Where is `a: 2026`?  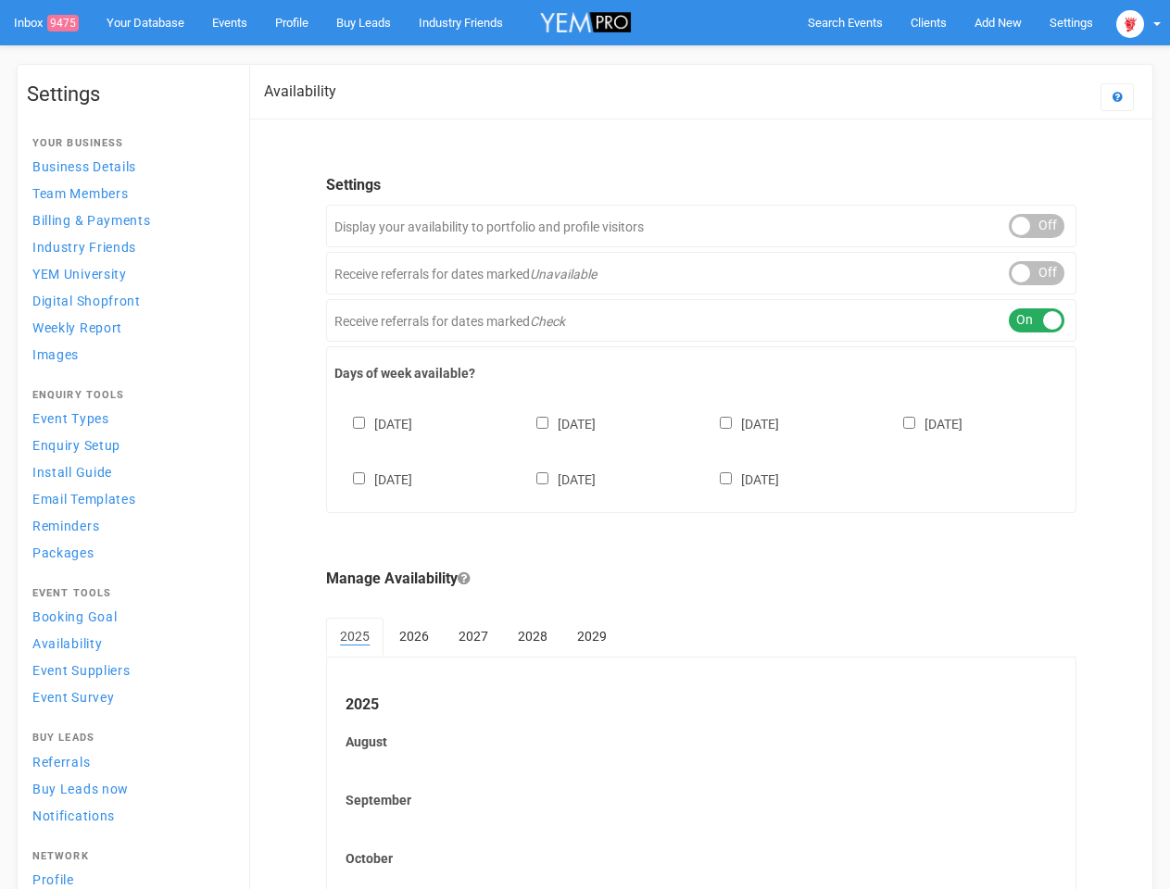
a: 2026 is located at coordinates (414, 636).